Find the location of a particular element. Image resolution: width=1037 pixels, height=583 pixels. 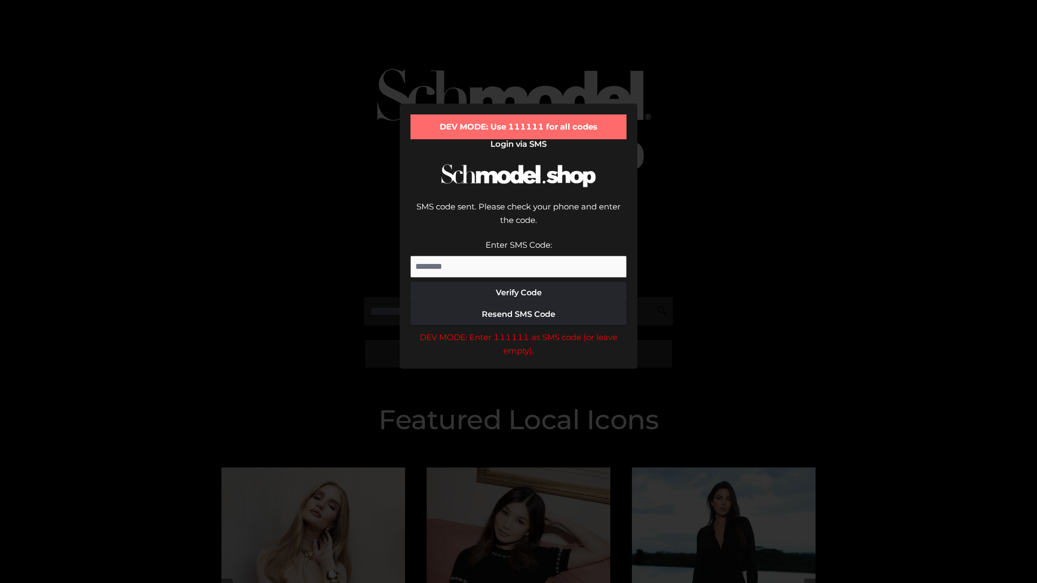

div: SMS code sent. Please check your phone and enter the code. is located at coordinates (518, 219).